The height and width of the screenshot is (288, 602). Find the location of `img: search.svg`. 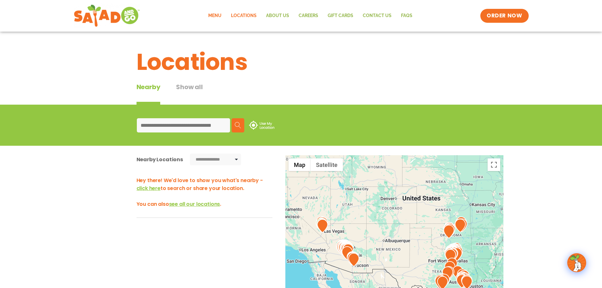

img: search.svg is located at coordinates (238, 125).